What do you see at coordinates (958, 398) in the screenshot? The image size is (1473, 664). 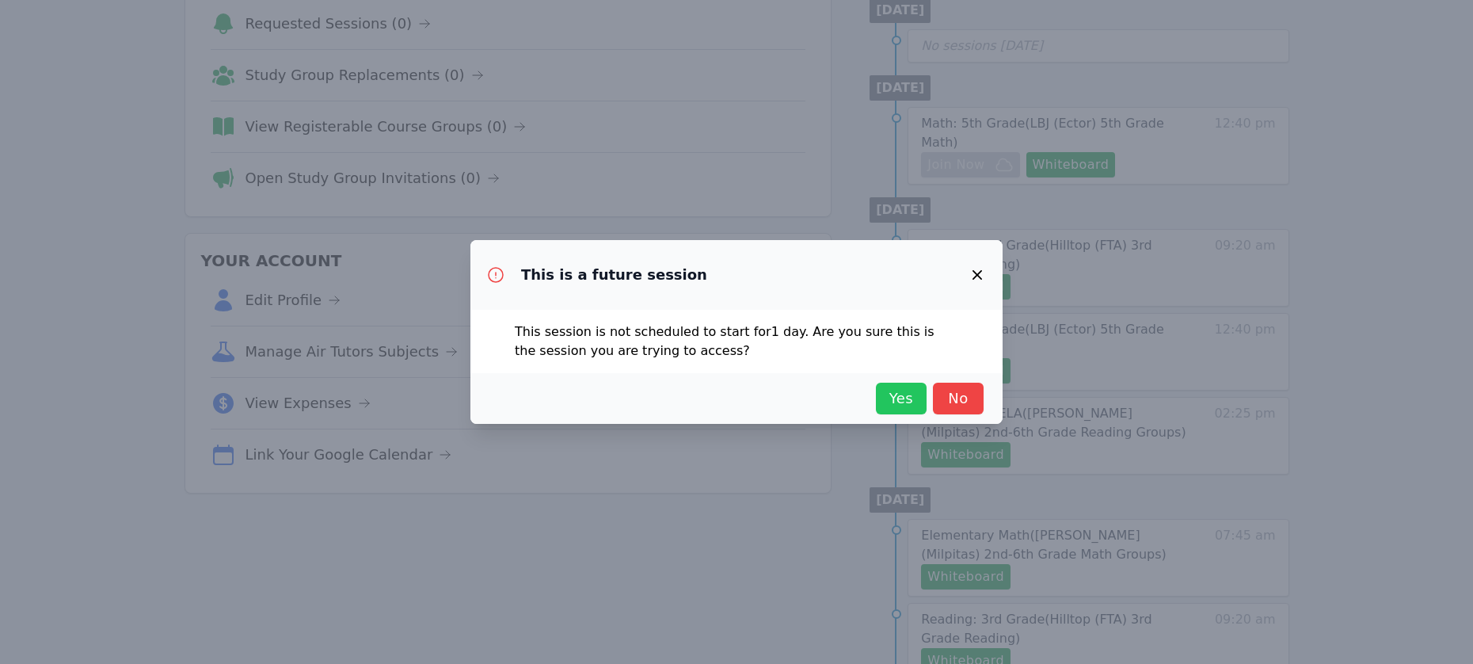 I see `span: No` at bounding box center [958, 398].